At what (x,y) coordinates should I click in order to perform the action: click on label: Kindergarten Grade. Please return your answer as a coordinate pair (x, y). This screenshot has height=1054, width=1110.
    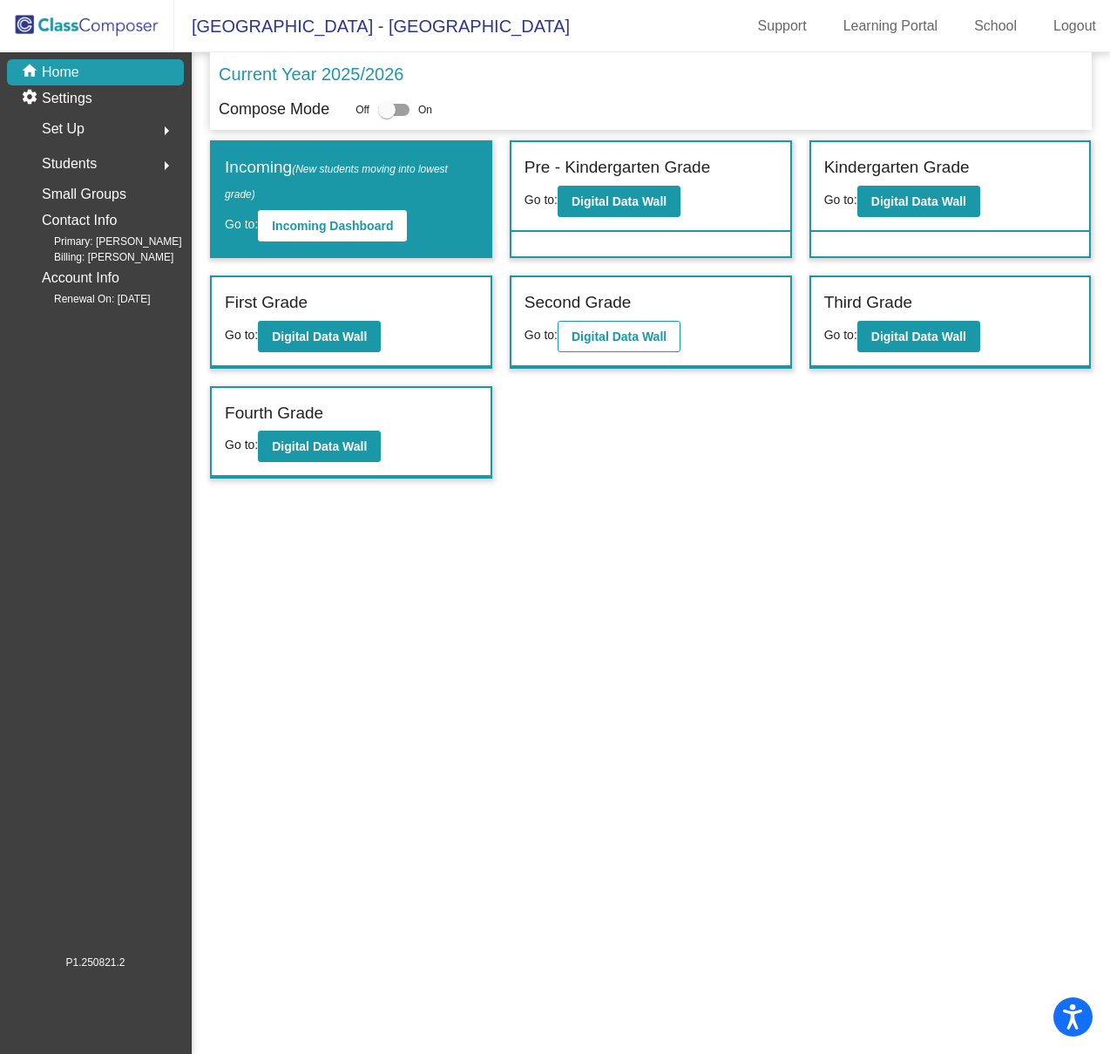
    Looking at the image, I should click on (897, 167).